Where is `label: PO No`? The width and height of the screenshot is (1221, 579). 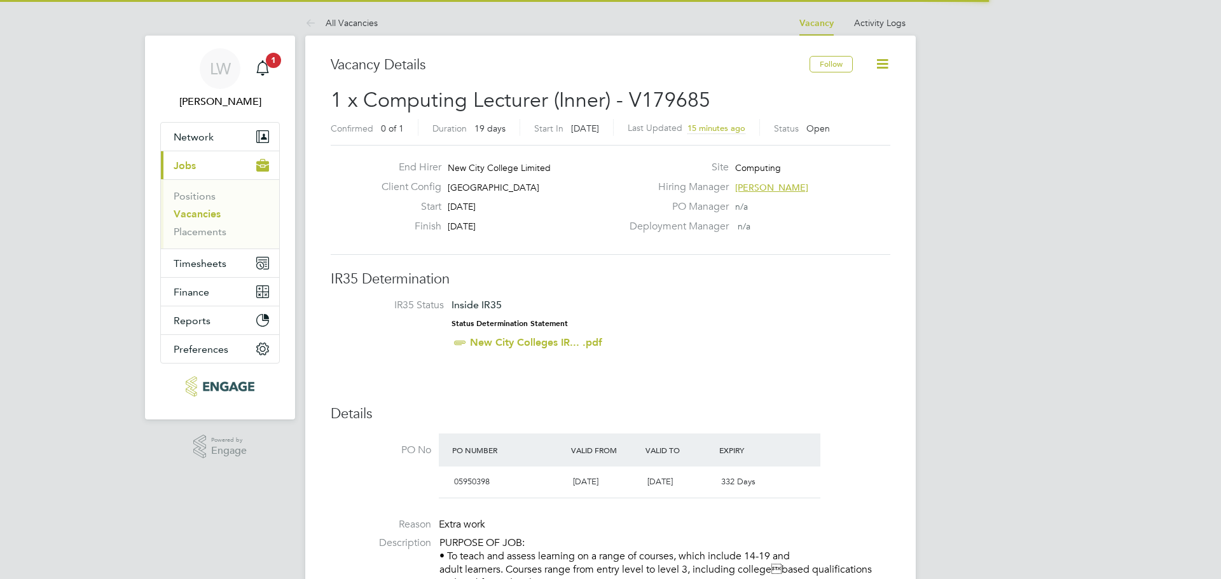 label: PO No is located at coordinates (381, 450).